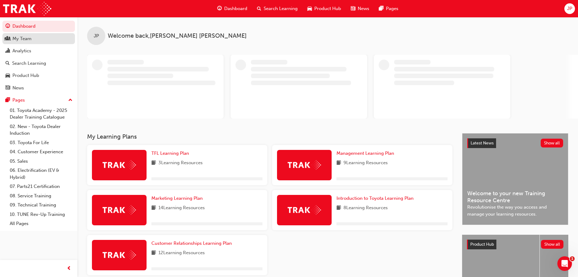  Describe the element at coordinates (27, 9) in the screenshot. I see `a: Trak` at that location.